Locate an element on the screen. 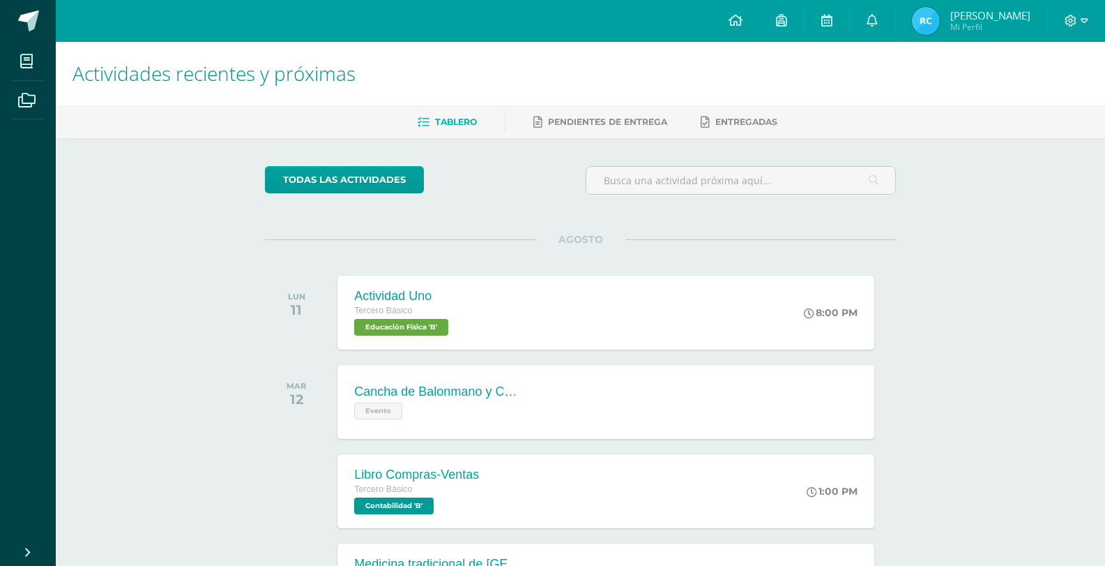 The width and height of the screenshot is (1105, 566). div: Cancha de Balonmano y Contenido is located at coordinates (438, 391).